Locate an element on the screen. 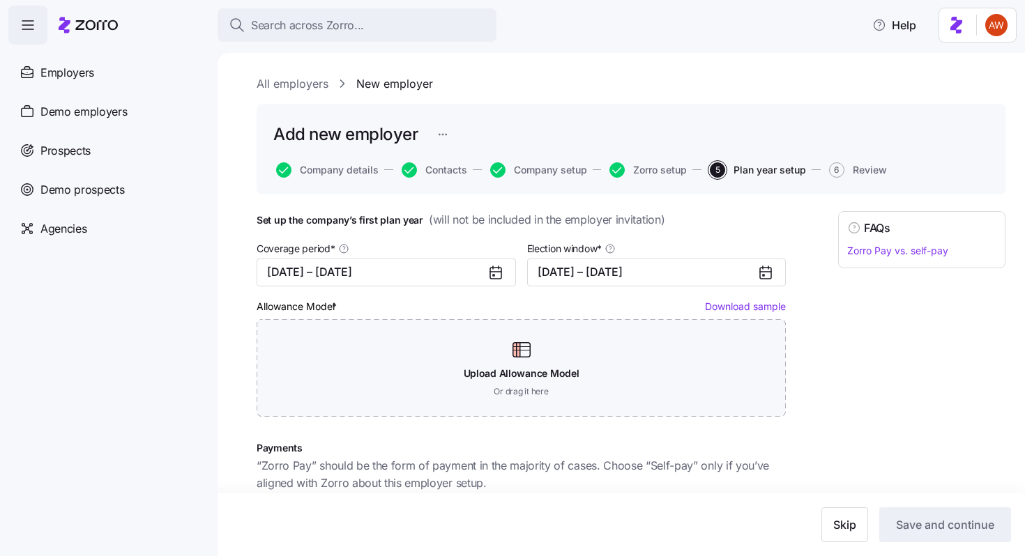 This screenshot has width=1025, height=556. span: Company details is located at coordinates (339, 170).